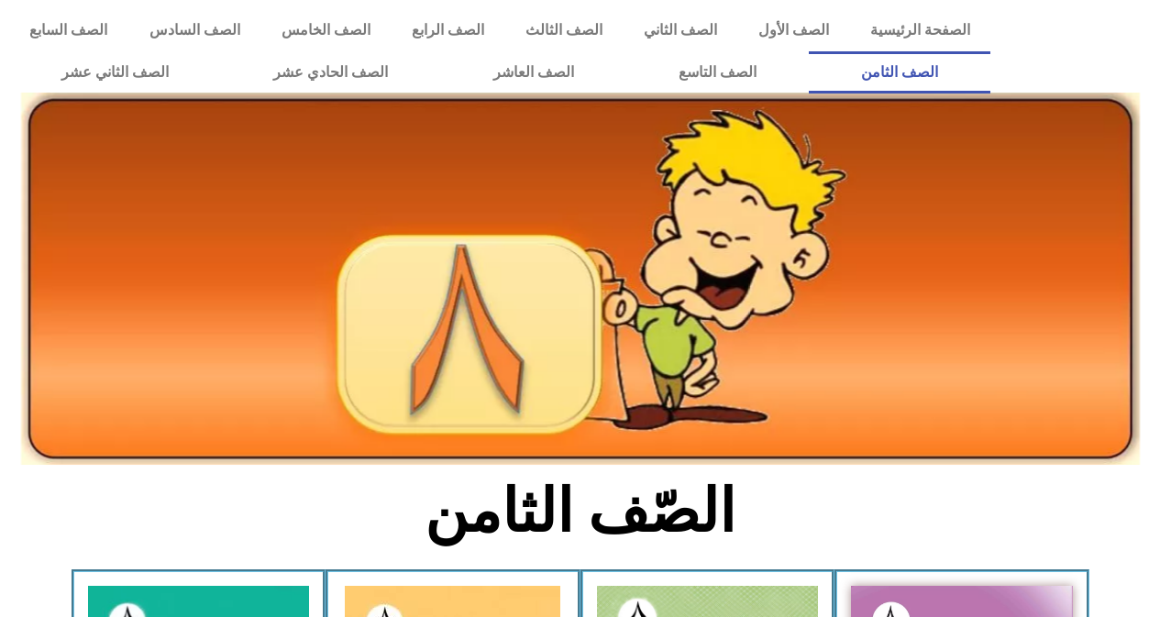 This screenshot has height=617, width=1160. What do you see at coordinates (325, 30) in the screenshot?
I see `a: الصف الخامس` at bounding box center [325, 30].